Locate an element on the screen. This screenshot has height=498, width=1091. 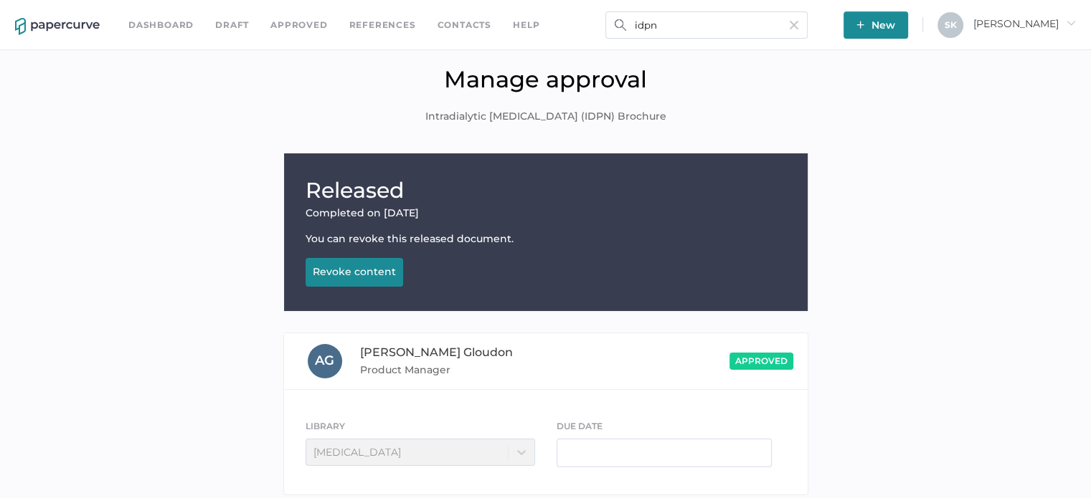
img: papercurve-logo-colour.7244d18c.svg is located at coordinates (57, 27).